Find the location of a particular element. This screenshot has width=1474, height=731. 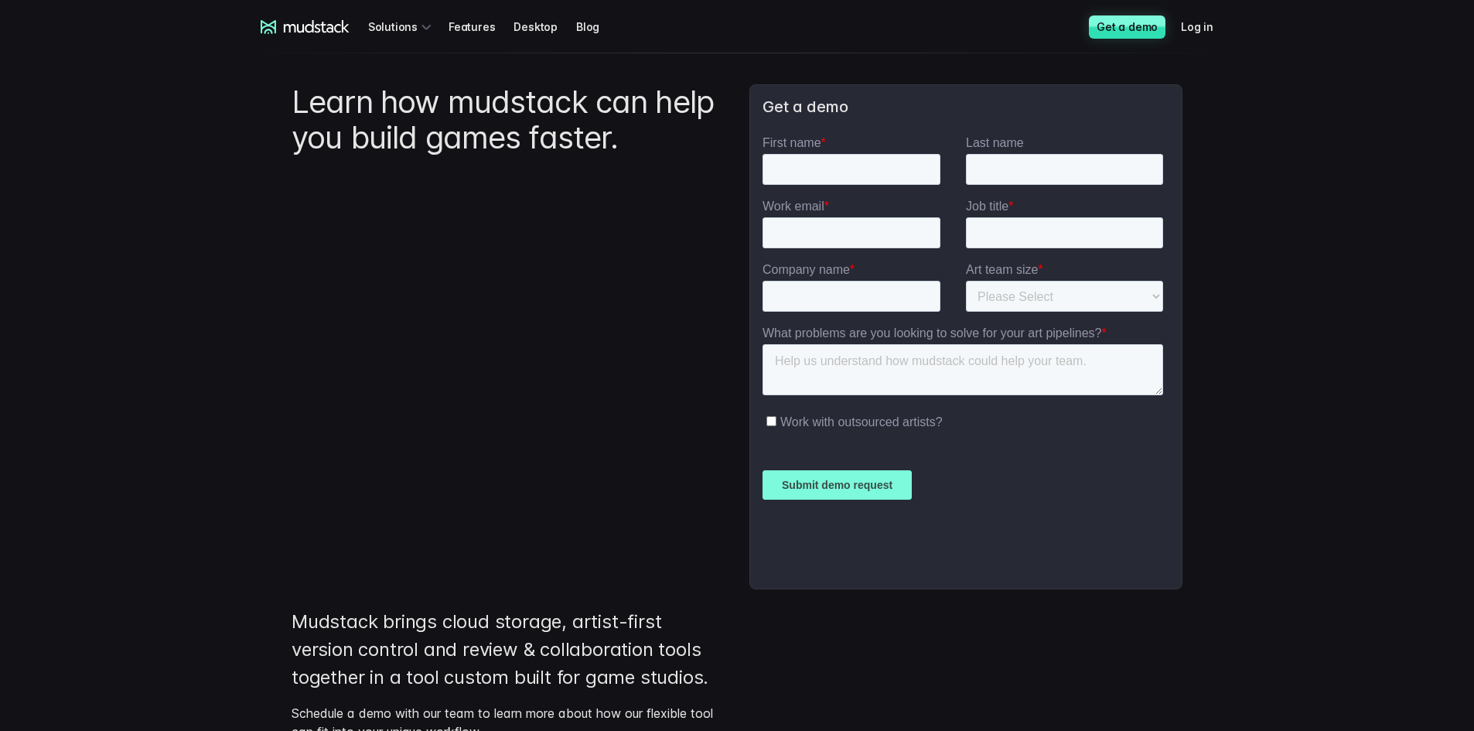

div: Solutions is located at coordinates (402, 26).